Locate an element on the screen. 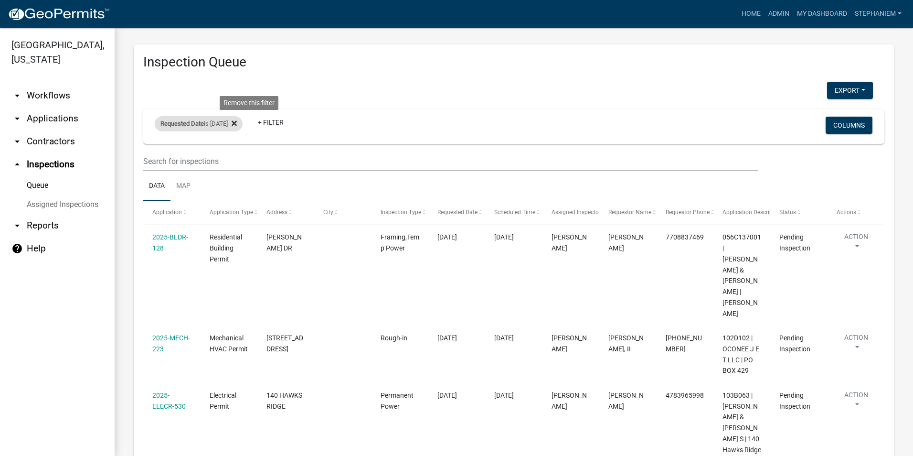 The width and height of the screenshot is (913, 456). i: help is located at coordinates (17, 248).